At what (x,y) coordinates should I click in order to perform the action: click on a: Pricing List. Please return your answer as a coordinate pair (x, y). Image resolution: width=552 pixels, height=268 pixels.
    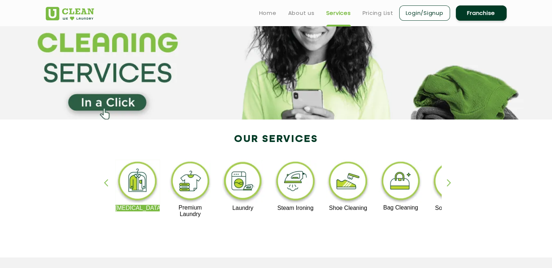
    Looking at the image, I should click on (378, 13).